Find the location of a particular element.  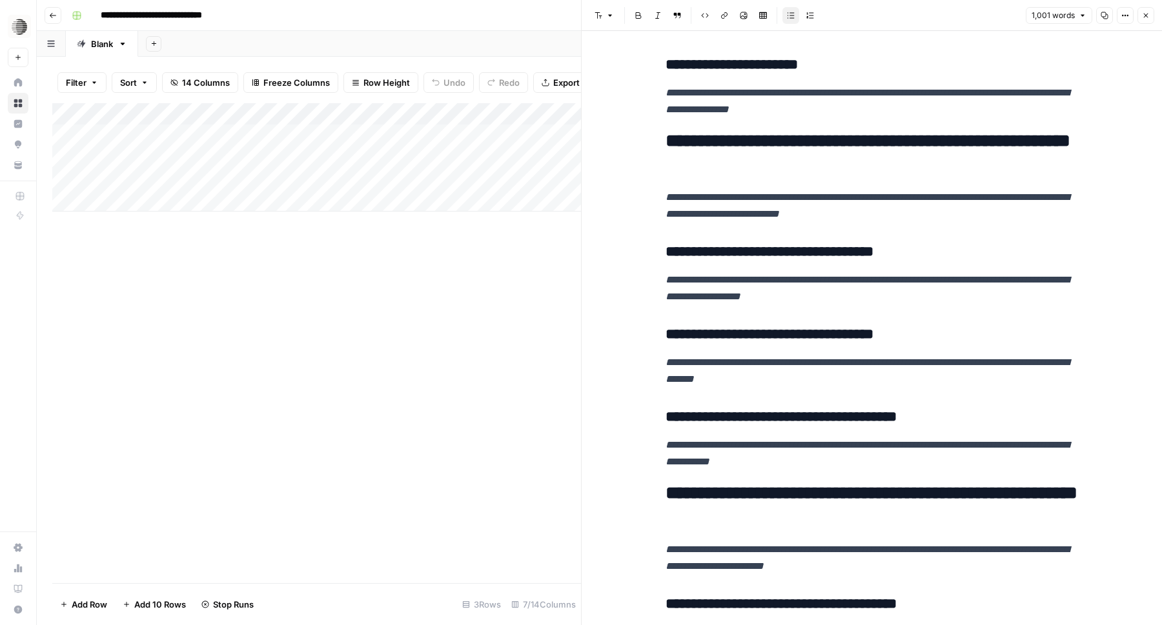

button: Redo is located at coordinates (503, 83).